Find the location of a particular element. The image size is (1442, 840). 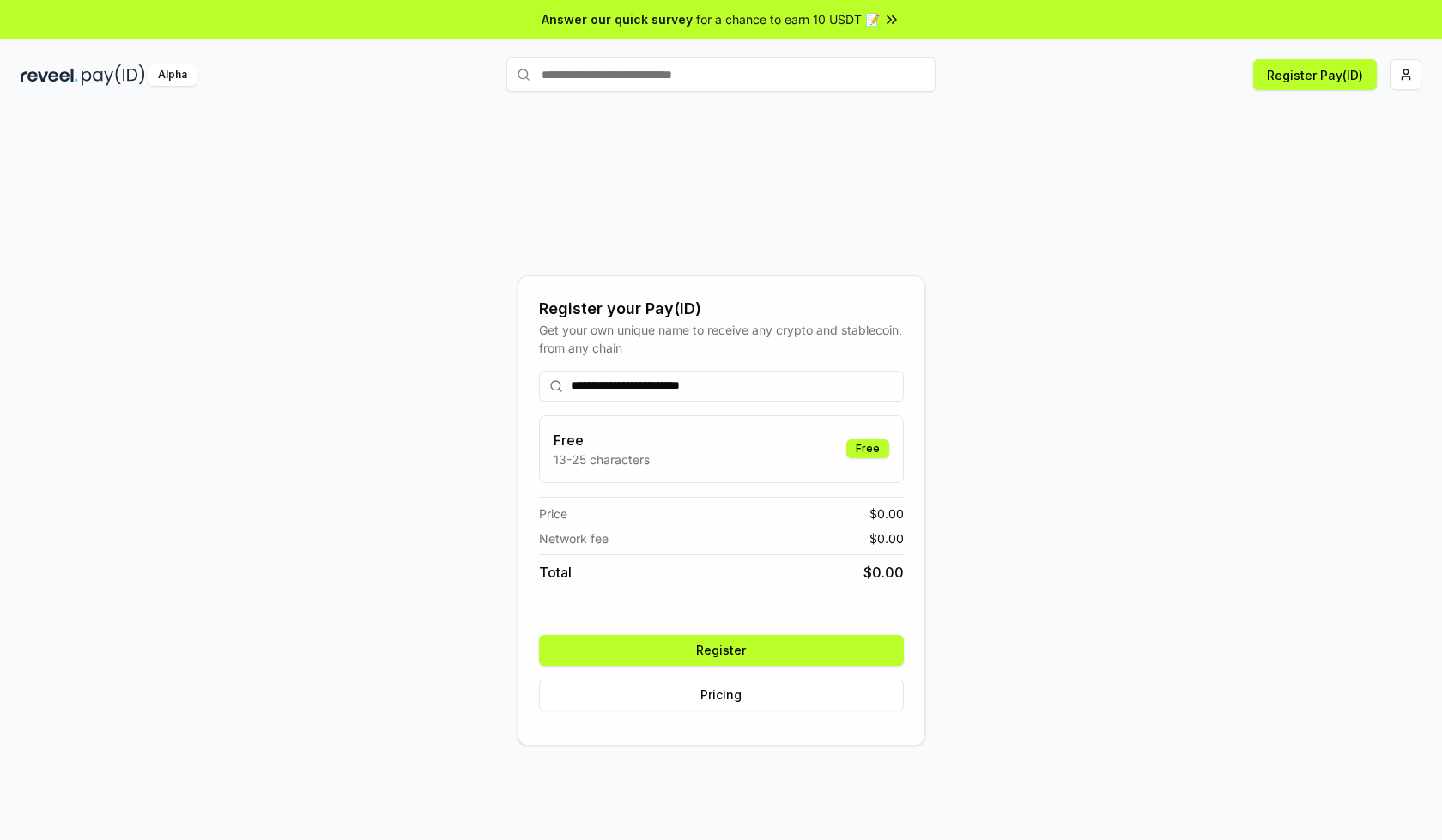

div: Alpha is located at coordinates (172, 75).